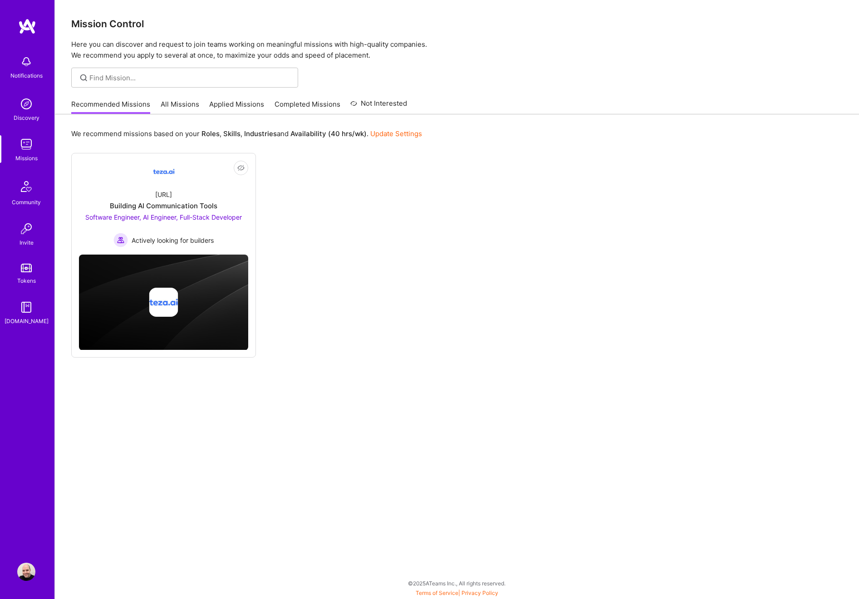  Describe the element at coordinates (164, 302) in the screenshot. I see `img: Company logo` at that location.